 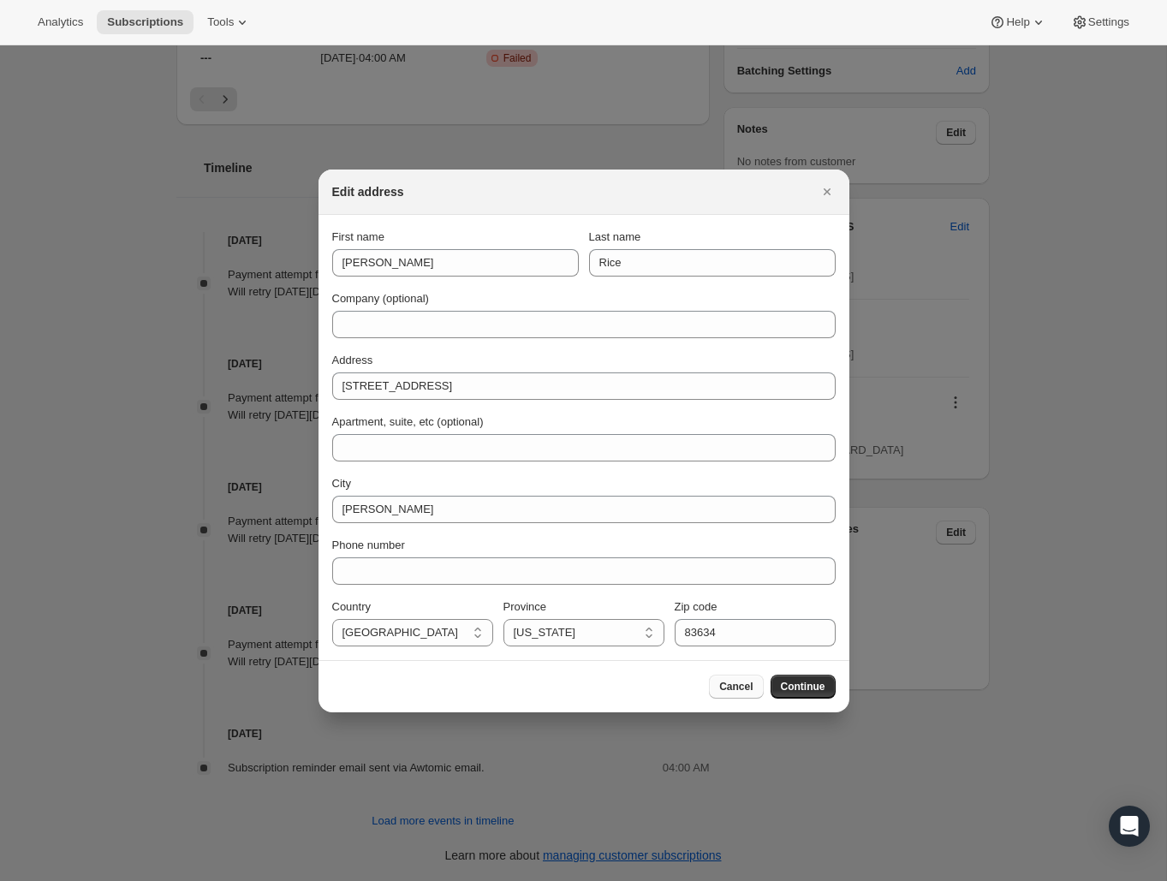 I want to click on span: Cancel, so click(x=736, y=687).